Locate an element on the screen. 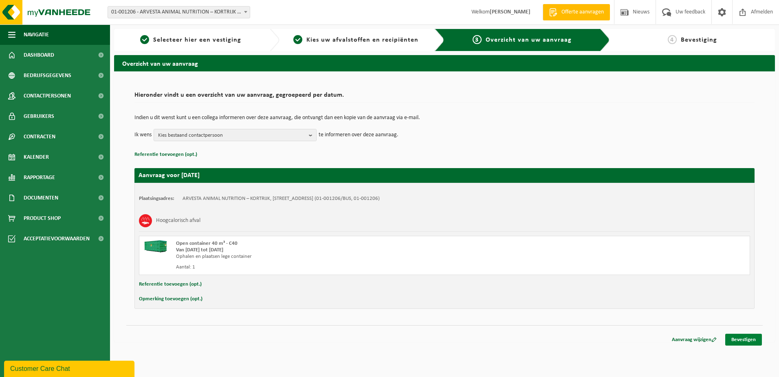 The height and width of the screenshot is (377, 779). h2: Overzicht van uw aanvraag is located at coordinates (445, 63).